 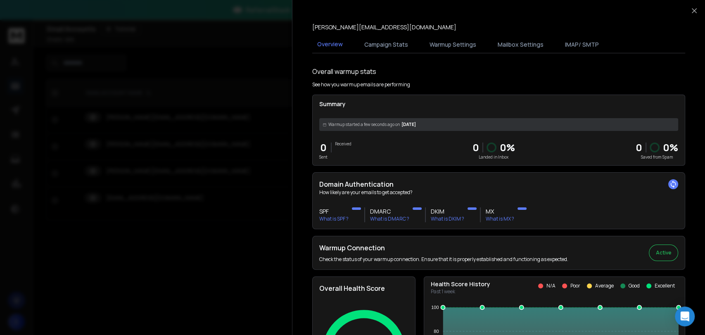 I want to click on p: Check the status of your warmup connection. Ensure that it is properly established and functionin..., so click(x=444, y=259).